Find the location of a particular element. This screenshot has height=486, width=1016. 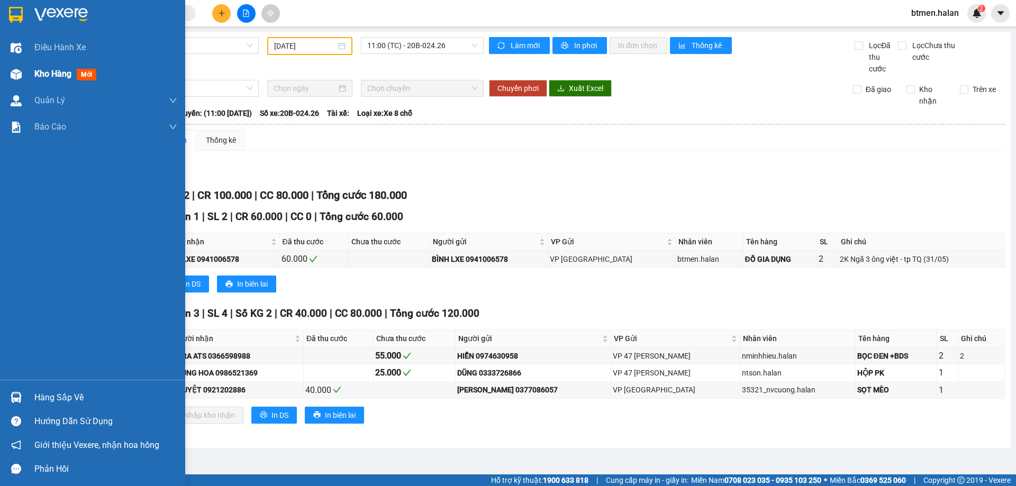

span: 11:00 (TC) - 20B-024.26 is located at coordinates (422, 46).